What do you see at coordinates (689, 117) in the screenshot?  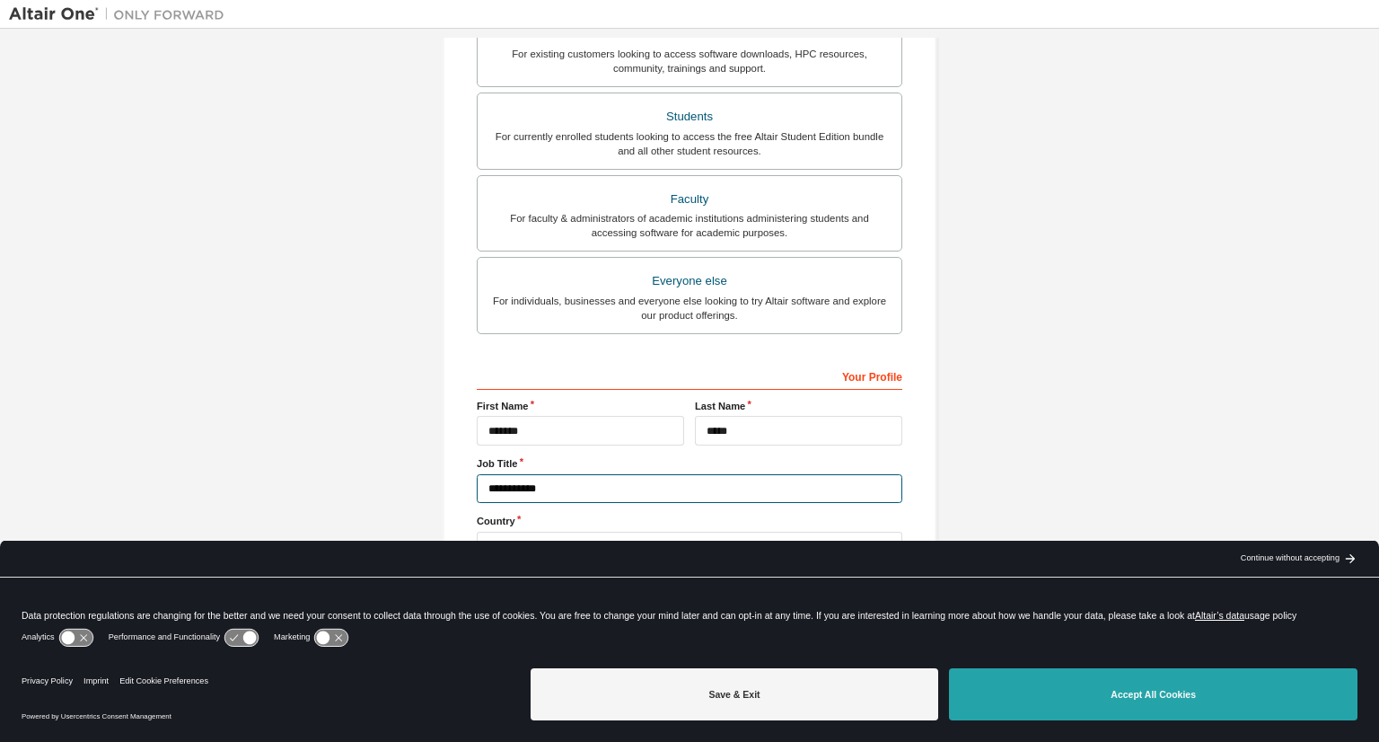 I see `div: Students` at bounding box center [689, 117].